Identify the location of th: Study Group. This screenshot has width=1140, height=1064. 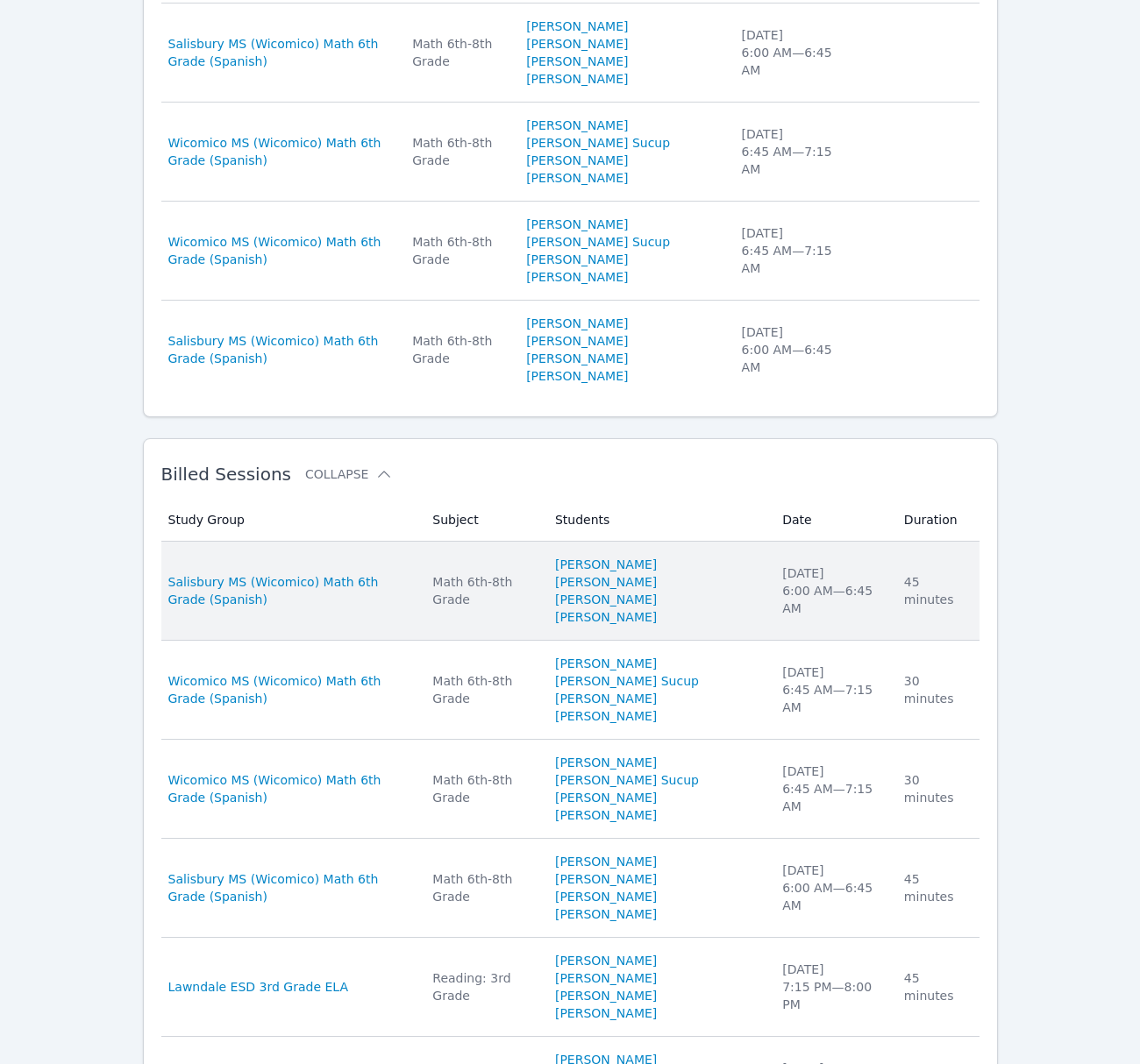
(292, 520).